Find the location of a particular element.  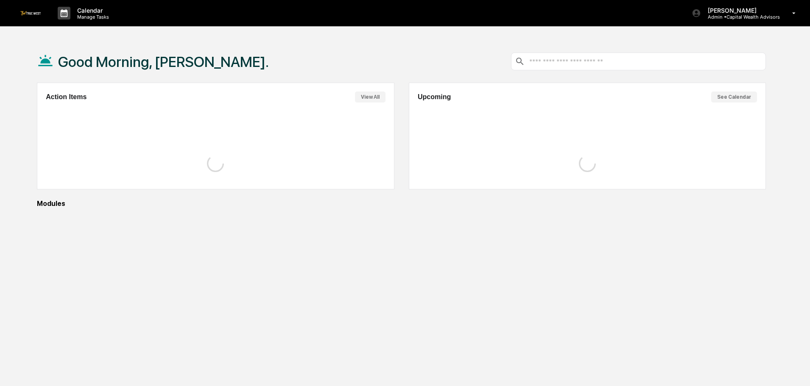

h2: Action Items is located at coordinates (66, 97).